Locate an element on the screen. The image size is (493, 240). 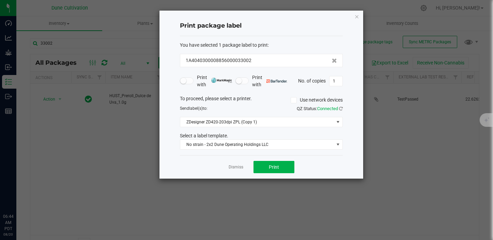
span: QZ Status: is located at coordinates (319, 108).